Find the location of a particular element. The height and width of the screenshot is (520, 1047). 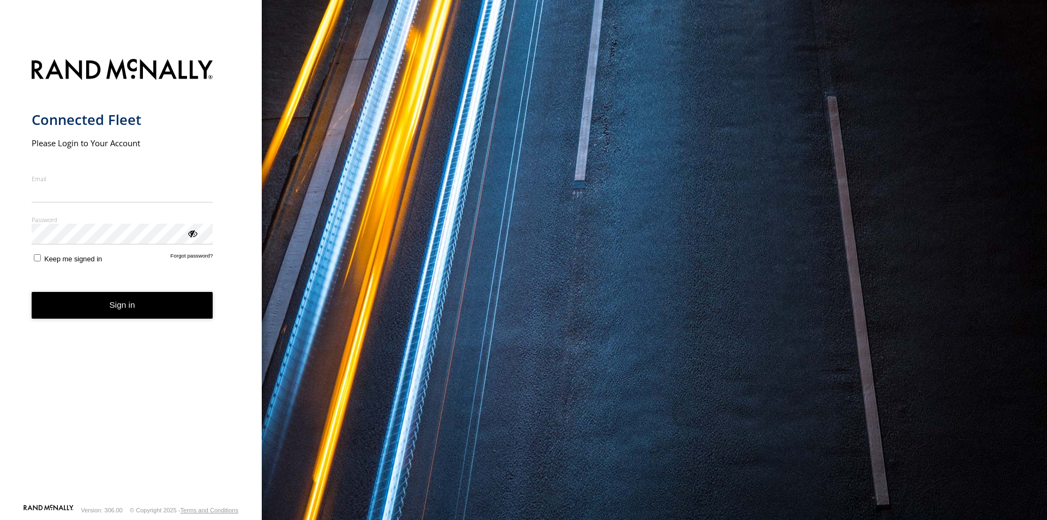

h2: Please Login to Your Account is located at coordinates (122, 143).